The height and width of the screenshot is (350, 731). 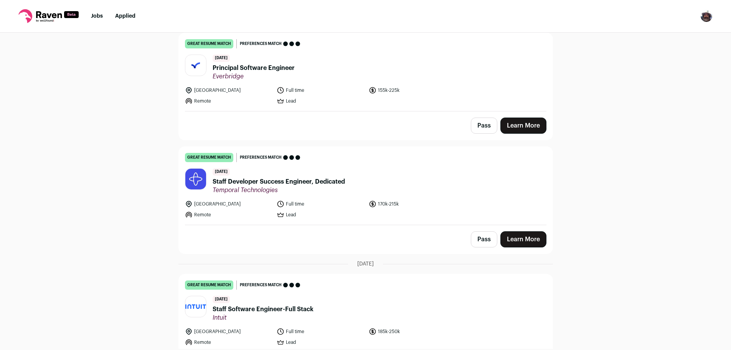 I want to click on span: Principal Software Engineer, so click(x=254, y=68).